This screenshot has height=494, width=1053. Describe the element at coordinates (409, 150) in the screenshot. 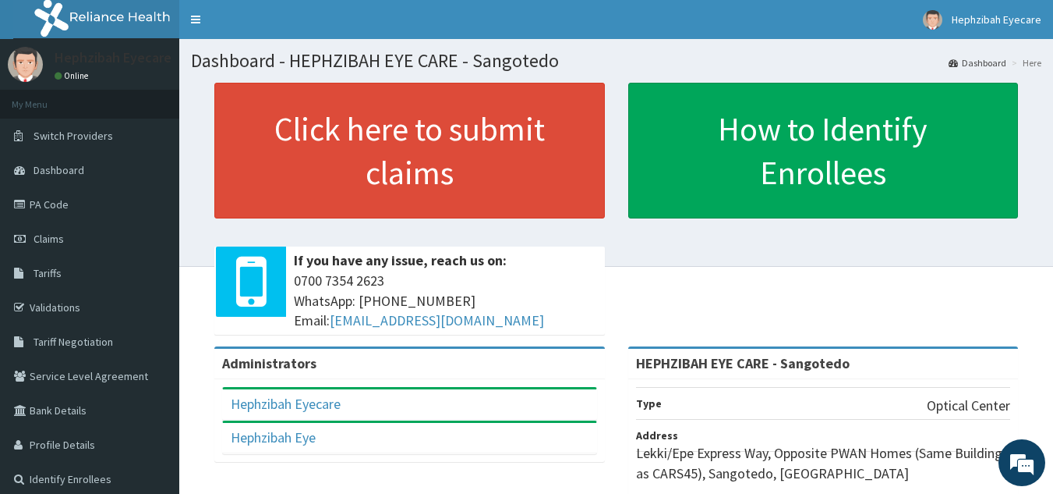

I see `a: Click here to submit claims` at that location.